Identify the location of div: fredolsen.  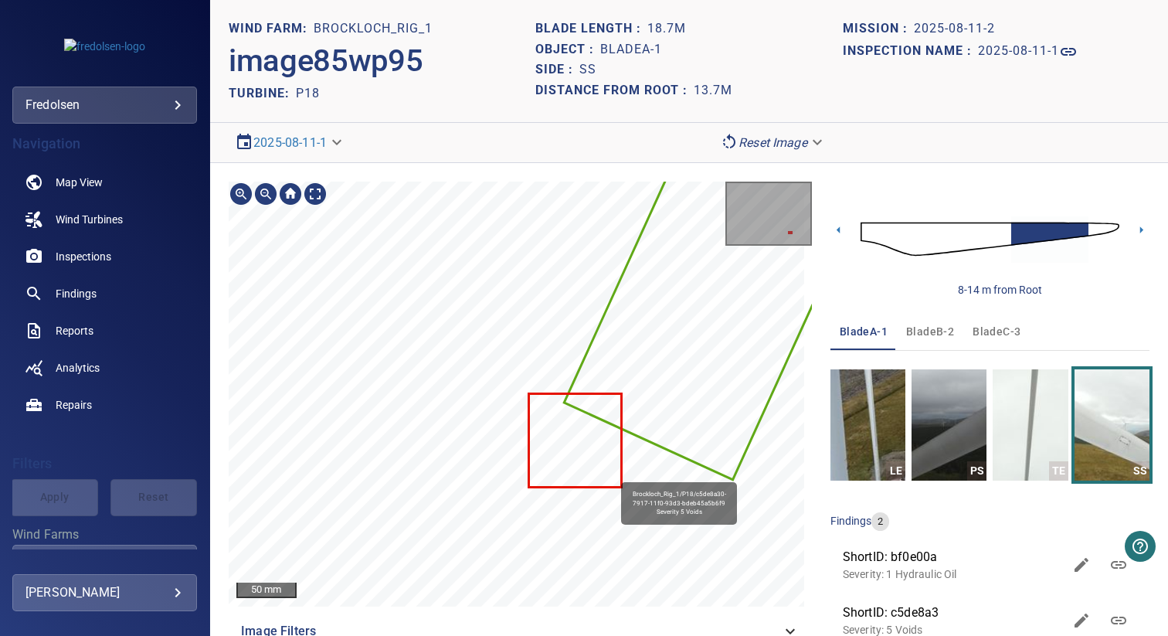
(104, 105).